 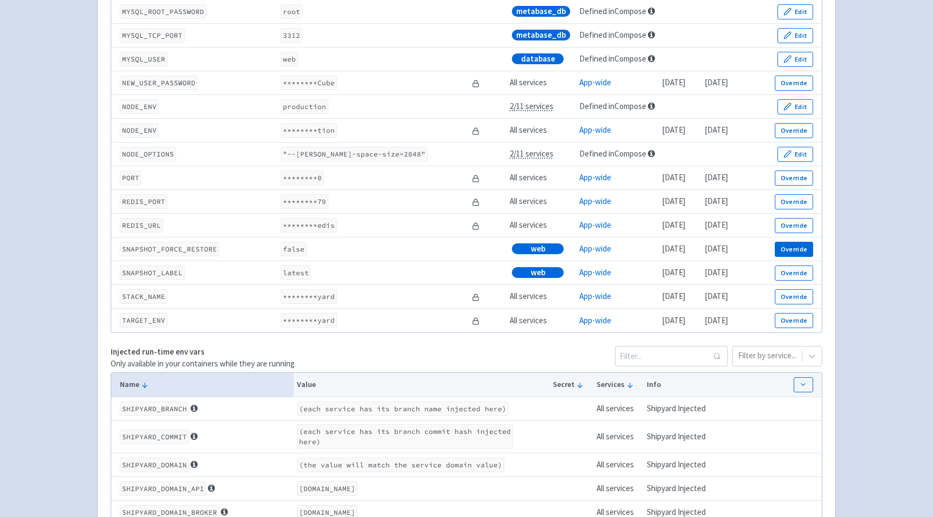 What do you see at coordinates (144, 320) in the screenshot?
I see `code: TARGET_ENV` at bounding box center [144, 320].